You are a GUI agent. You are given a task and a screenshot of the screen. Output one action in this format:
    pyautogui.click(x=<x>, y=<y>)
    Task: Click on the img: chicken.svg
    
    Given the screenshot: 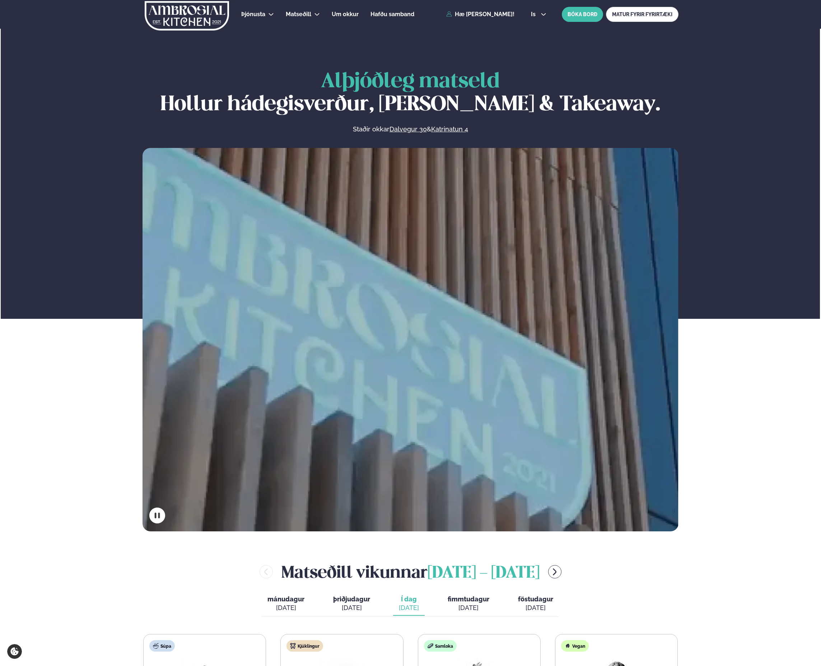 What is the action you would take?
    pyautogui.click(x=293, y=646)
    